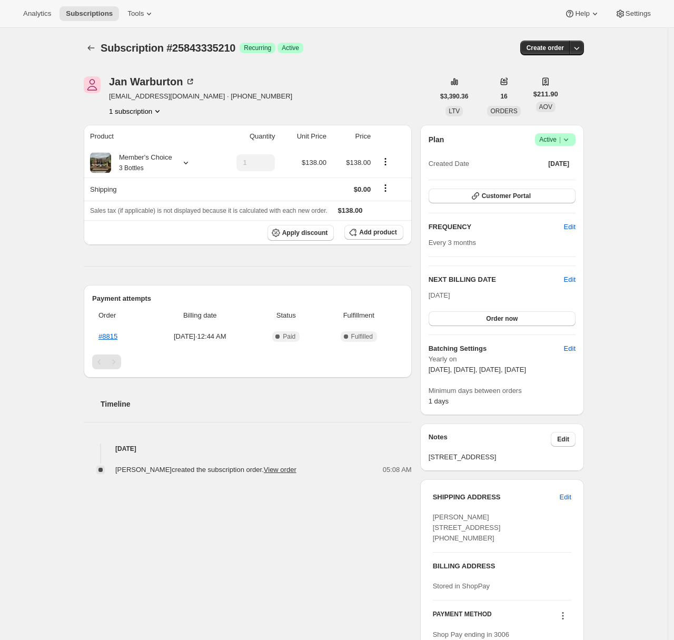 Image resolution: width=674 pixels, height=640 pixels. Describe the element at coordinates (168, 48) in the screenshot. I see `span: Subscription #25843335210` at that location.